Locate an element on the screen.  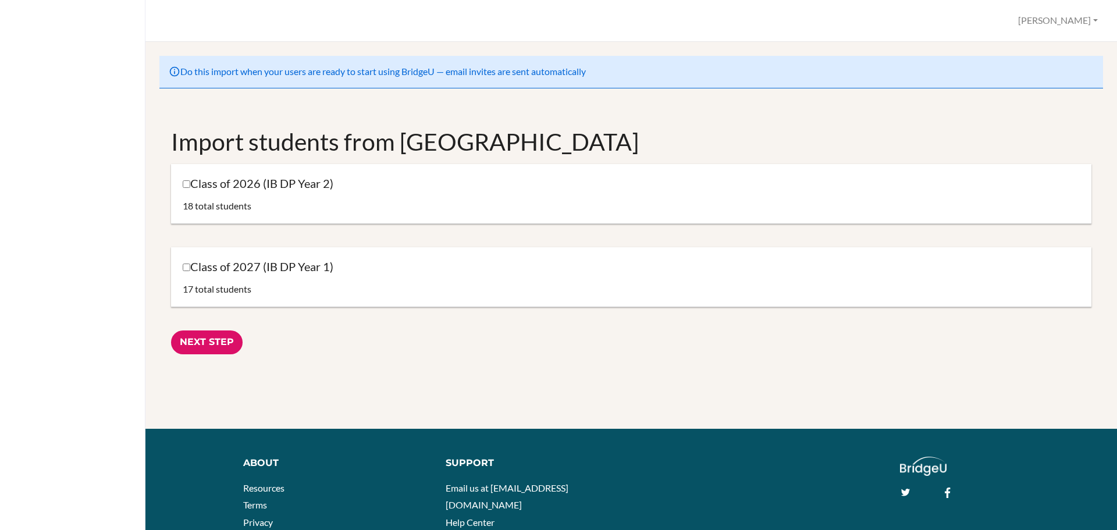
label: Class of 2026 (IB DP Year 2) is located at coordinates (258, 183).